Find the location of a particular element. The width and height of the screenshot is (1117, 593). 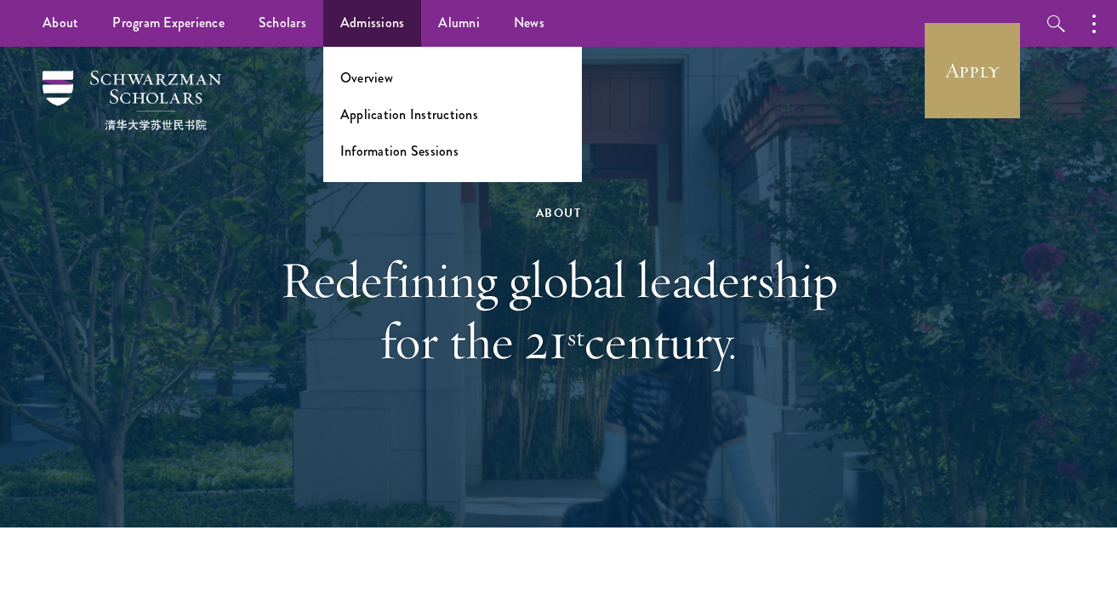

a: Apply is located at coordinates (972, 71).